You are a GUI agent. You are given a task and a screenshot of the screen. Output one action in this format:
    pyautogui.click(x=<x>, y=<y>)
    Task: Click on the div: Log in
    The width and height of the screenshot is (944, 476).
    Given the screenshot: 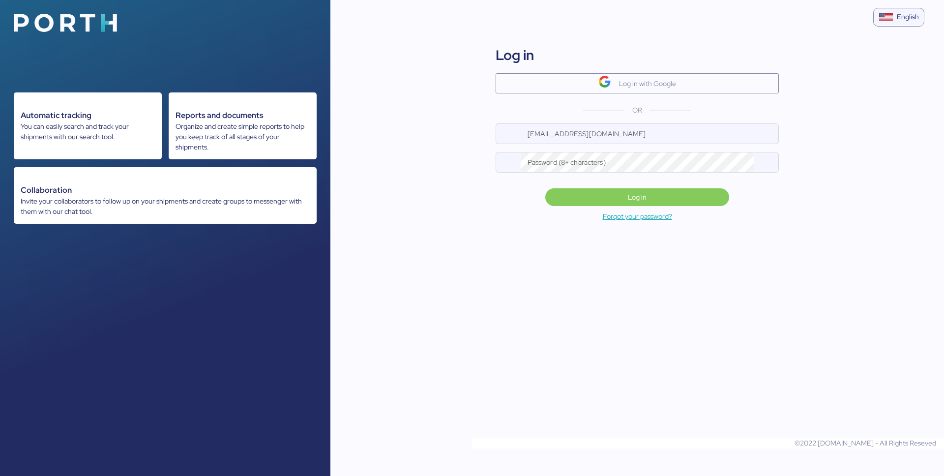 What is the action you would take?
    pyautogui.click(x=515, y=55)
    